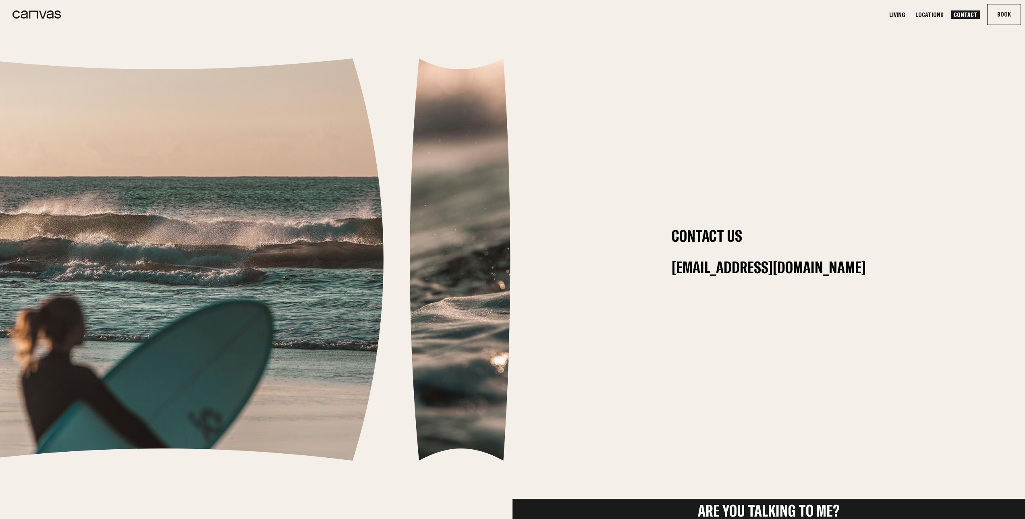 The image size is (1025, 519). Describe the element at coordinates (769, 236) in the screenshot. I see `h1: Contact Us` at that location.